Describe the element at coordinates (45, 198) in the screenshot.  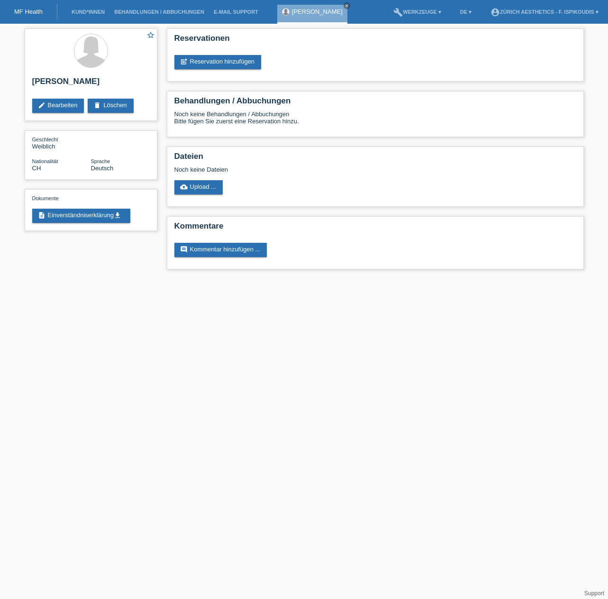
I see `span: Dokumente` at that location.